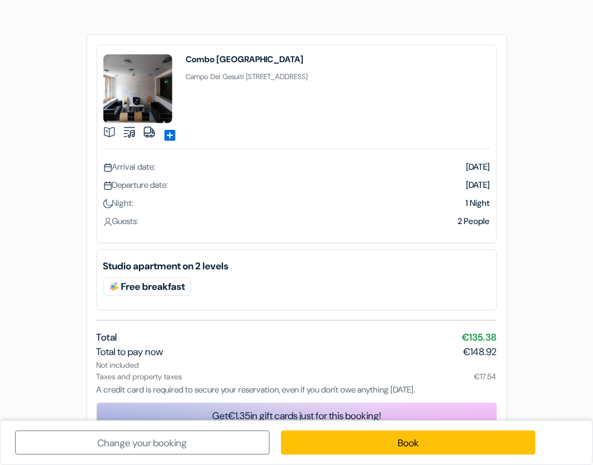  Describe the element at coordinates (479, 337) in the screenshot. I see `font: €135.38` at that location.